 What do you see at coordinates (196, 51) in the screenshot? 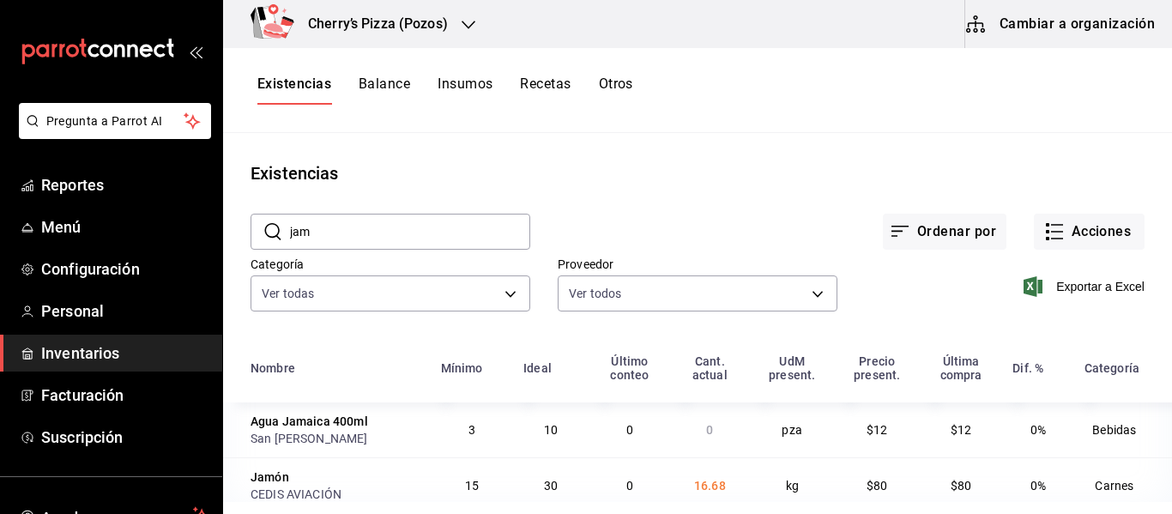
I see `button: open_drawer_menu` at bounding box center [196, 51].